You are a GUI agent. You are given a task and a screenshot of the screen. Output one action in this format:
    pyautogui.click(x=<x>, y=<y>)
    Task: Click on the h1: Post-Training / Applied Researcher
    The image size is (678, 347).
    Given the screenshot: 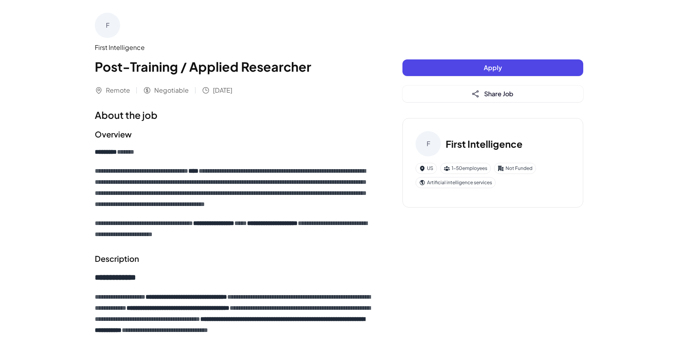 What is the action you would take?
    pyautogui.click(x=233, y=67)
    